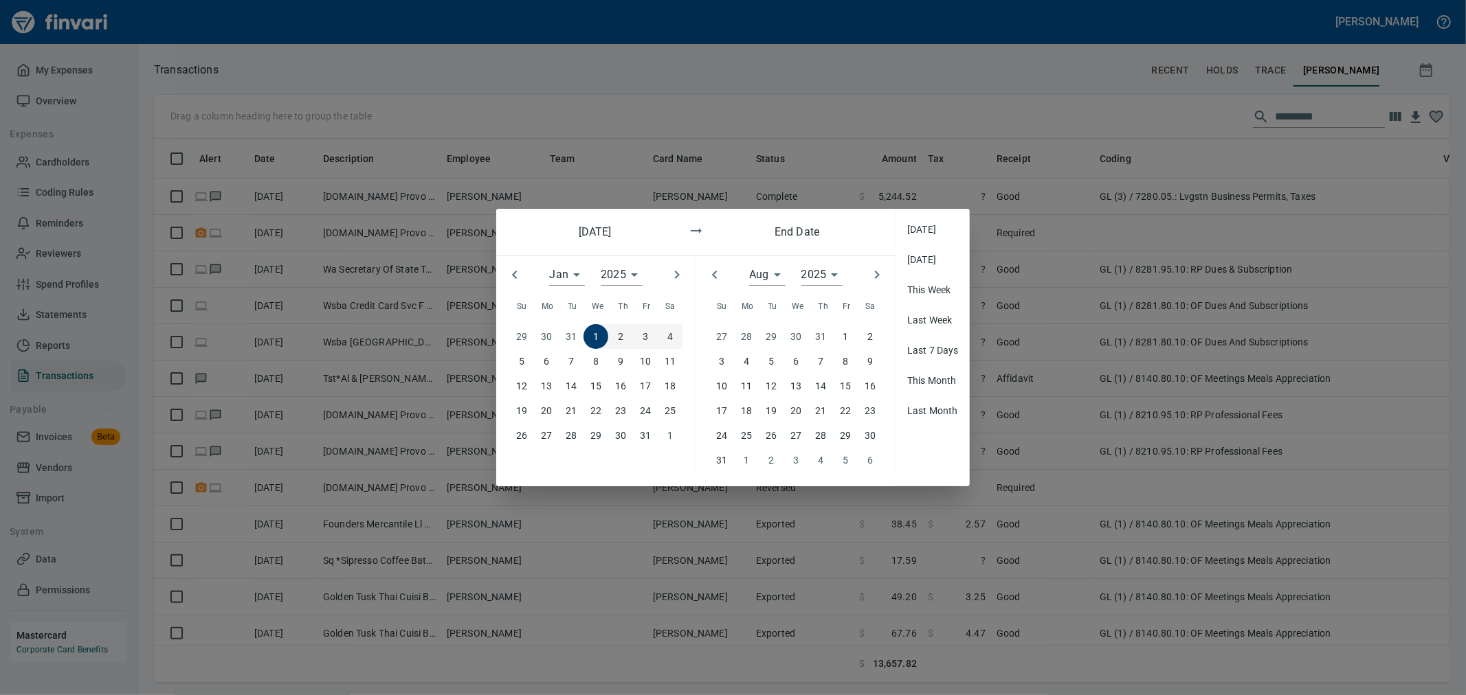 Image resolution: width=1466 pixels, height=695 pixels. What do you see at coordinates (796, 361) in the screenshot?
I see `p: 6` at bounding box center [796, 361].